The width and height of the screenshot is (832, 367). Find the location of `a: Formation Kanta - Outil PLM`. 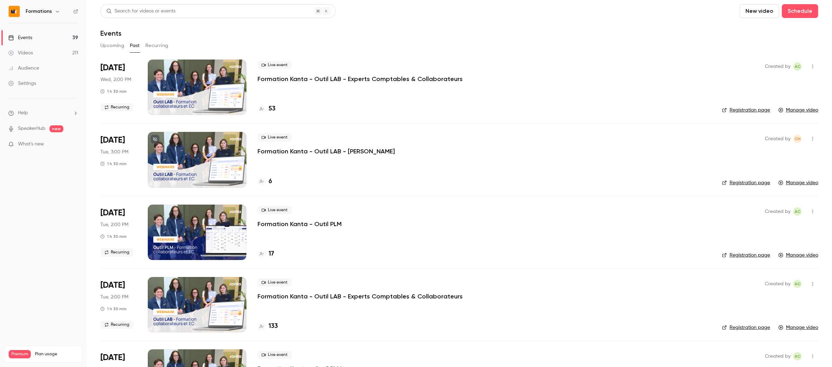

a: Formation Kanta - Outil PLM is located at coordinates (299, 224).